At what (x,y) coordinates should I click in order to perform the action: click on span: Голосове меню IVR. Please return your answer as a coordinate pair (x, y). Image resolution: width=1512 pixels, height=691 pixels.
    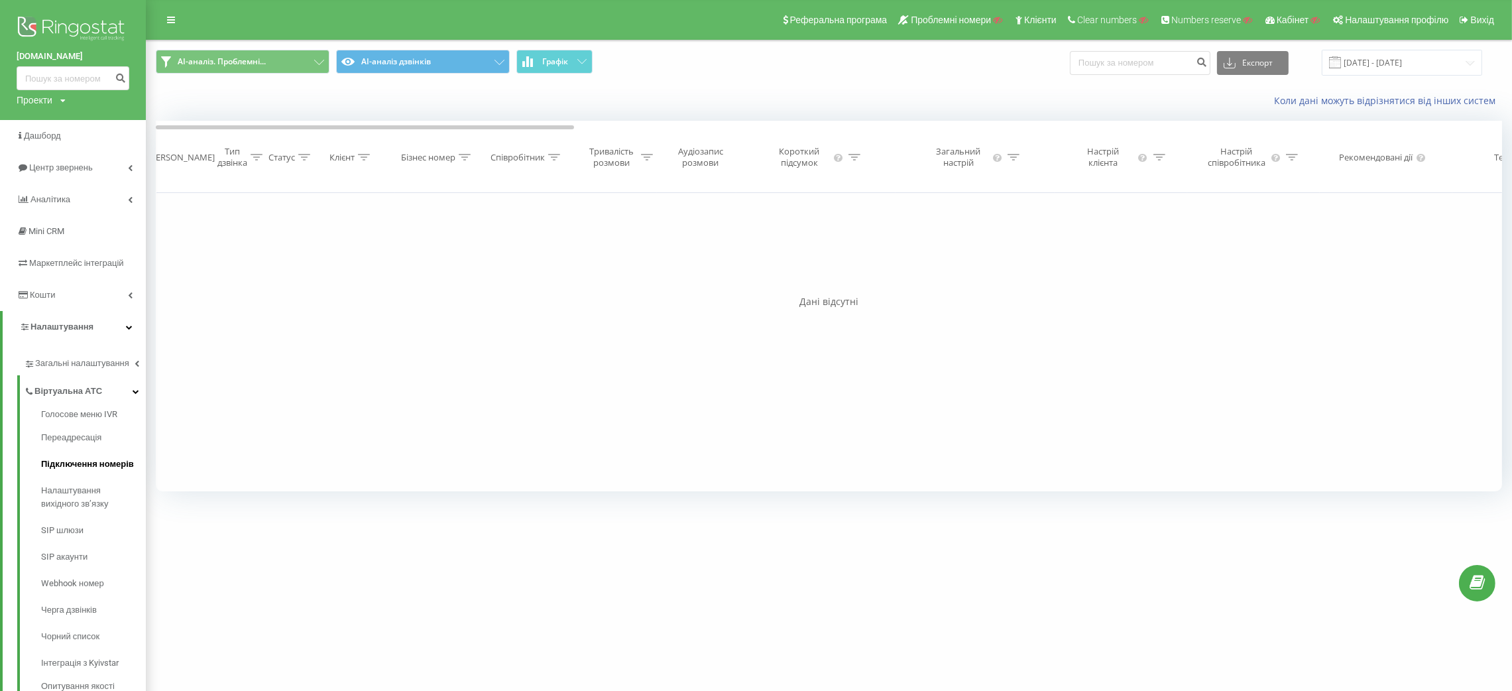
    Looking at the image, I should click on (79, 414).